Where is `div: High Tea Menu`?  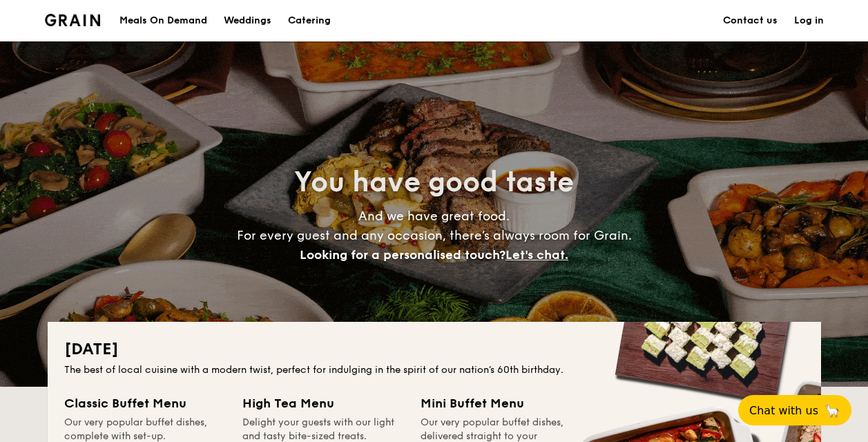 div: High Tea Menu is located at coordinates (323, 403).